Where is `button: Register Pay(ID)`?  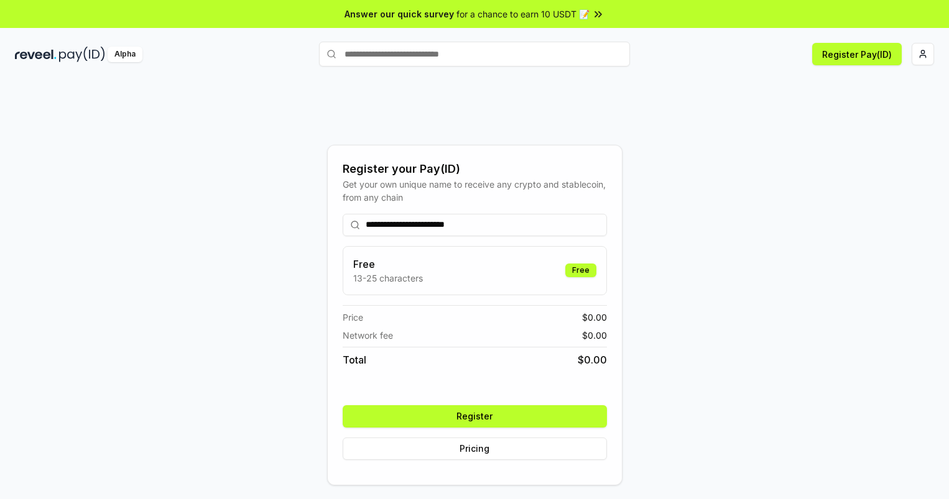 button: Register Pay(ID) is located at coordinates (857, 54).